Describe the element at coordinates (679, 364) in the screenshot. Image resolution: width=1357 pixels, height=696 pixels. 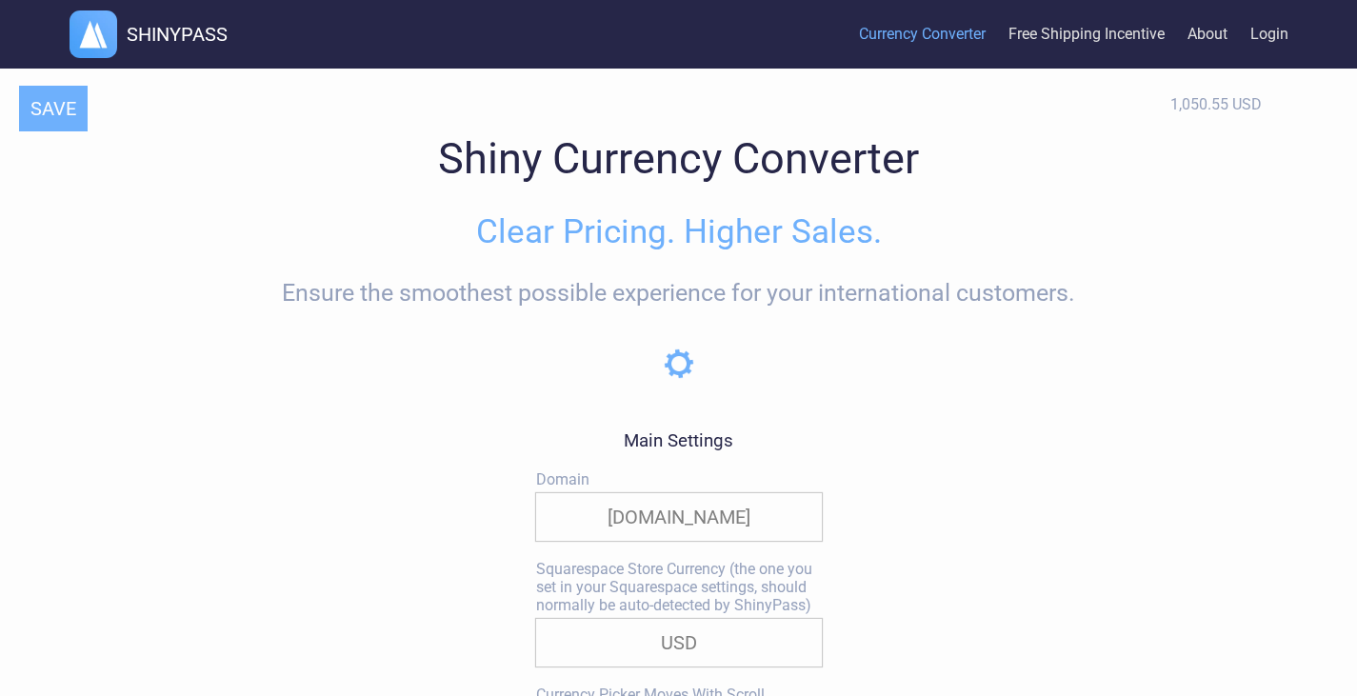
I see `img: loading.gif` at that location.